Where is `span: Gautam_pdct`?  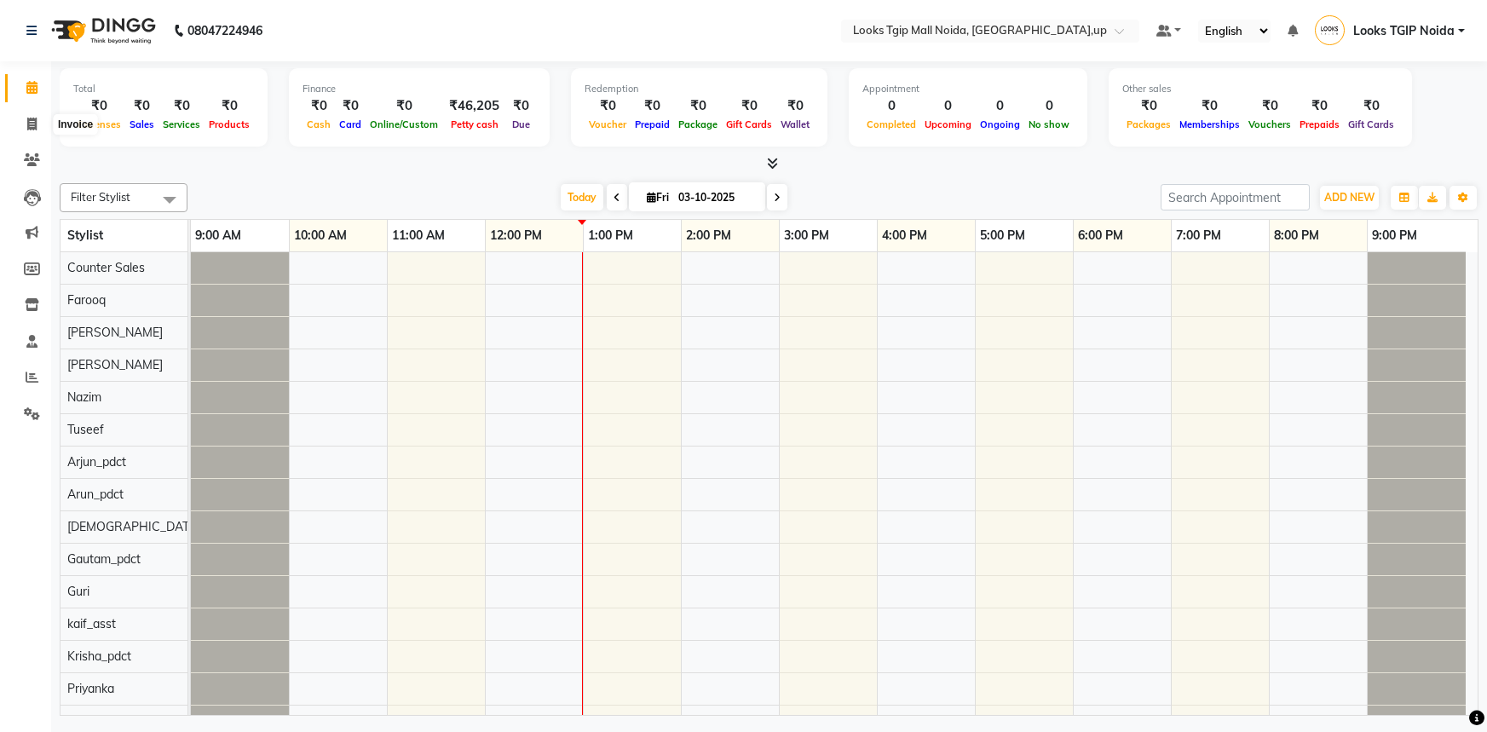 span: Gautam_pdct is located at coordinates (104, 559).